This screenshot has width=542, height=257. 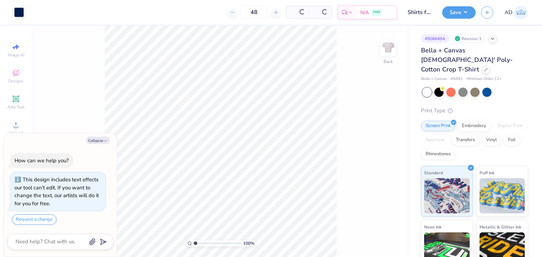 What do you see at coordinates (446, 196) in the screenshot?
I see `img: Standard` at bounding box center [446, 196].